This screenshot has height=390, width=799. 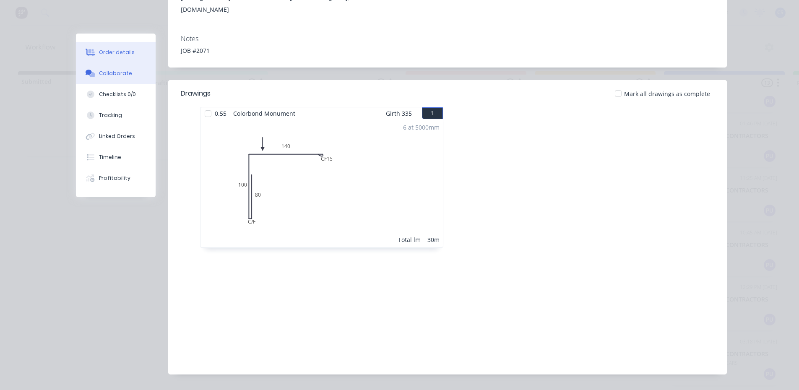 What do you see at coordinates (433, 240) in the screenshot?
I see `div: 30m` at bounding box center [433, 240].